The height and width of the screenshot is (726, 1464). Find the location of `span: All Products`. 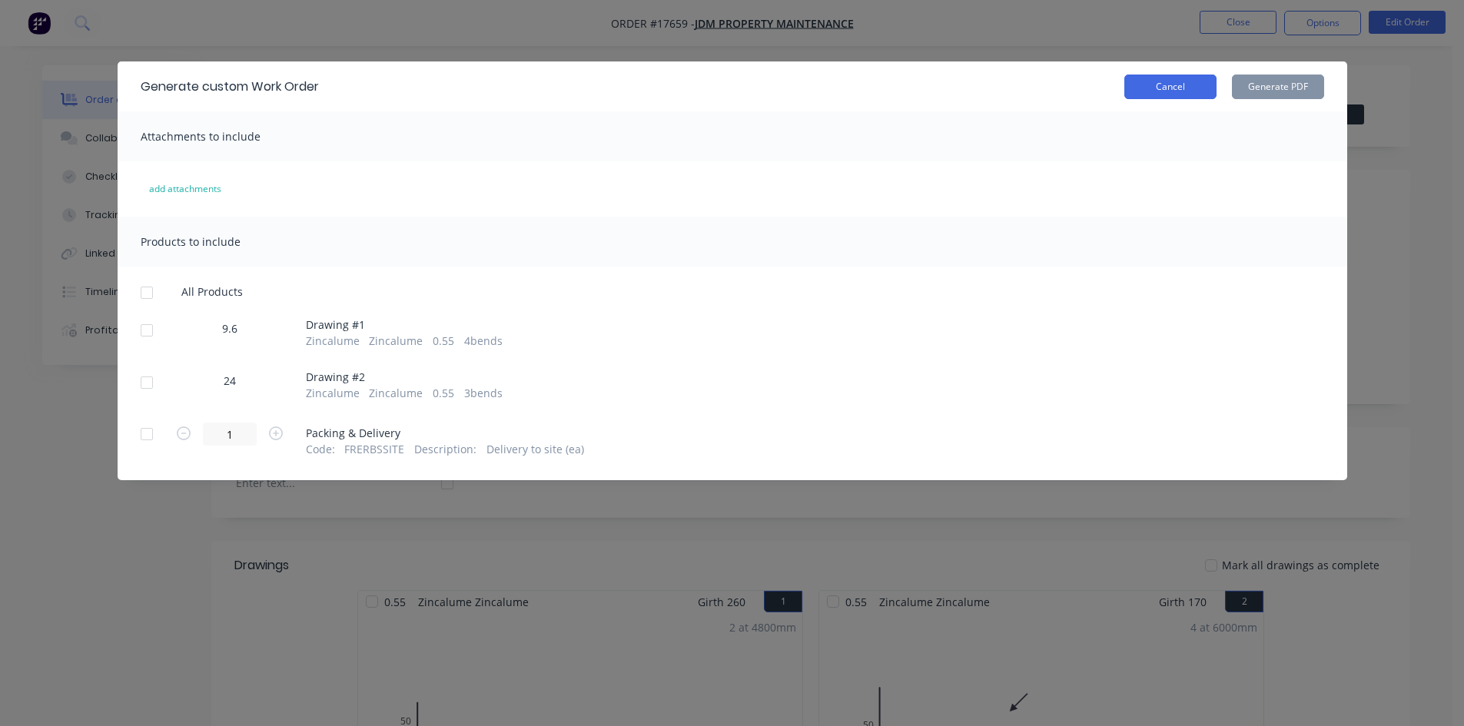

span: All Products is located at coordinates (217, 291).